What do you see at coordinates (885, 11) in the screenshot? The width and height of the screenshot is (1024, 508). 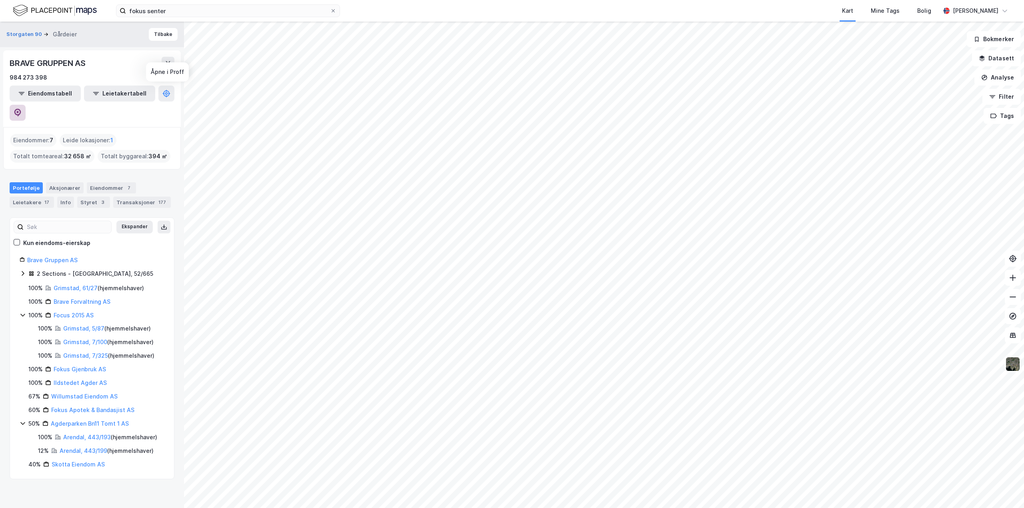 I see `div: Mine Tags` at bounding box center [885, 11].